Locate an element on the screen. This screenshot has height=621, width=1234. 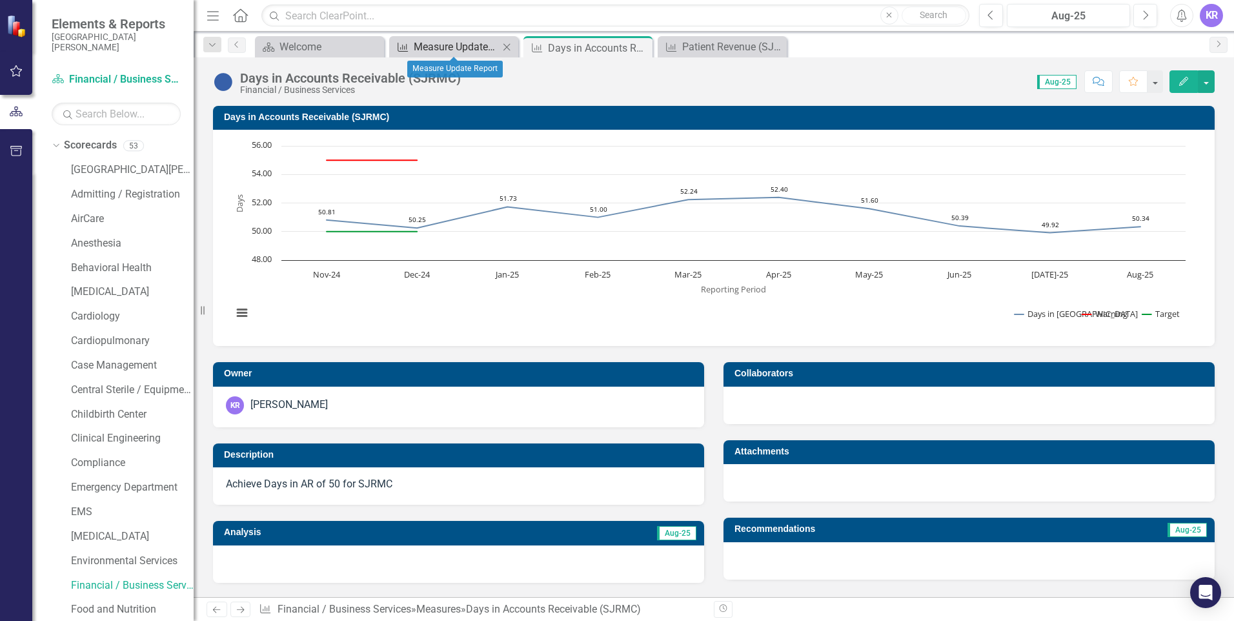
button: Show Days in AR is located at coordinates (1042, 314).